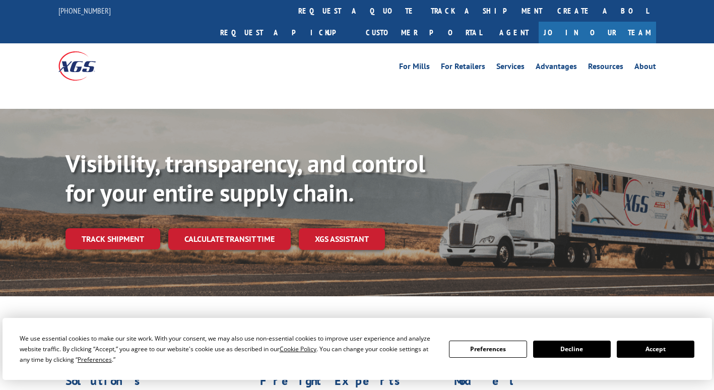 This screenshot has height=390, width=714. What do you see at coordinates (95, 359) in the screenshot?
I see `span: Preferences` at bounding box center [95, 359].